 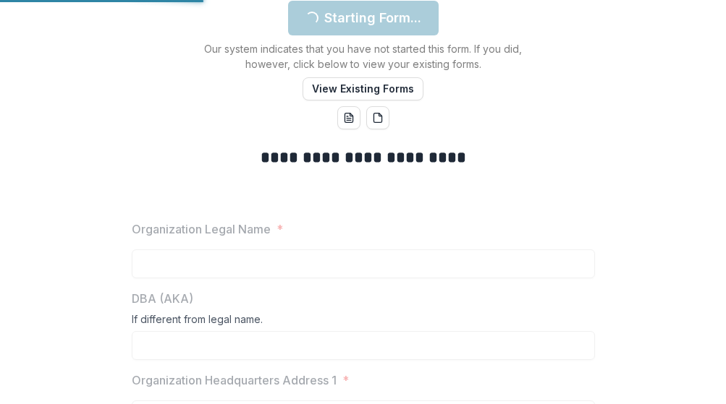 What do you see at coordinates (234, 381) in the screenshot?
I see `p: Organization Headquarters Address 1` at bounding box center [234, 381].